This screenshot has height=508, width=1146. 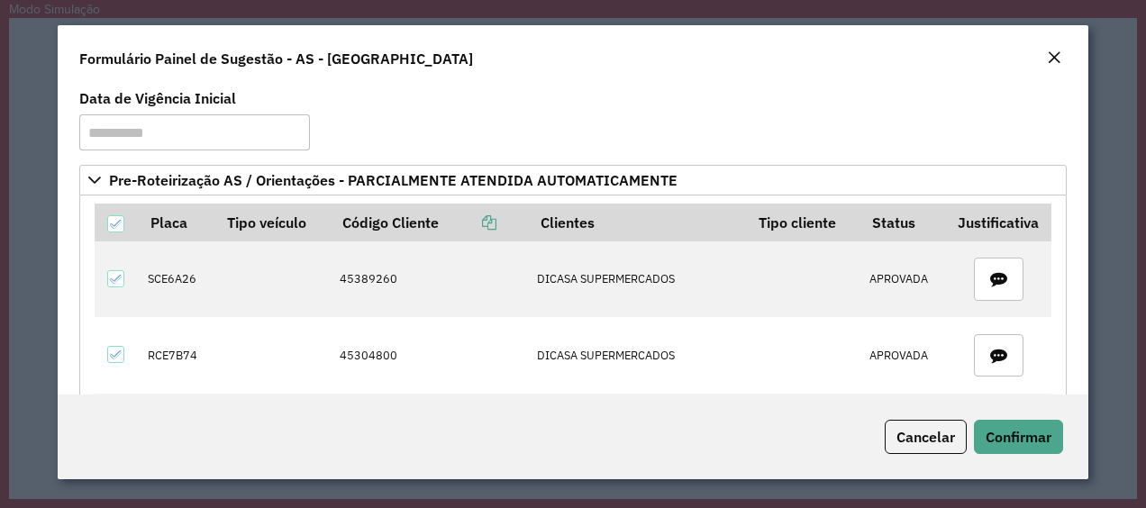 I want to click on th: Tipo cliente, so click(x=804, y=223).